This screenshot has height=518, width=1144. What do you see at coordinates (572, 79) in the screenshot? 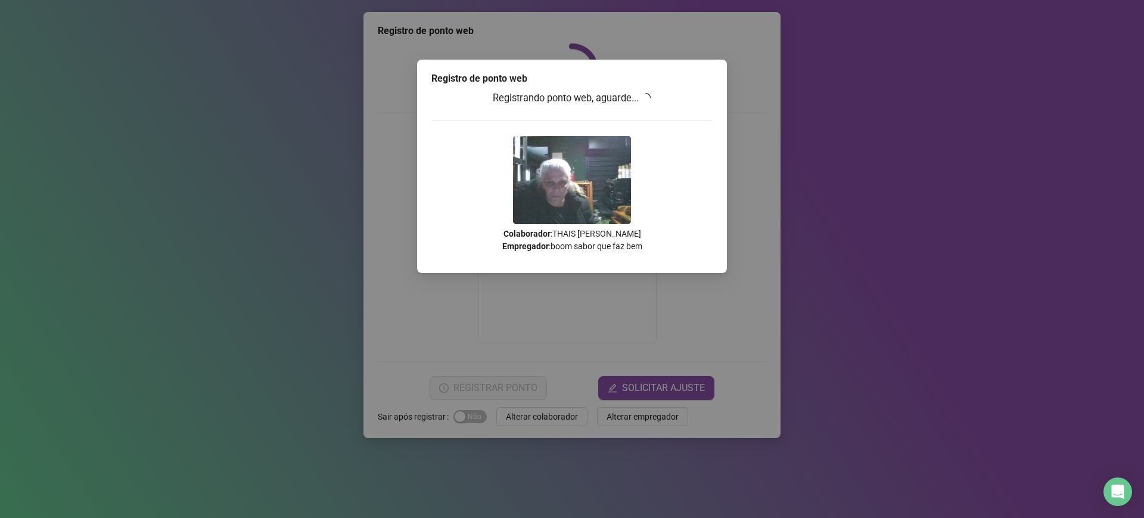
I see `div: Registro de ponto web` at bounding box center [572, 79].